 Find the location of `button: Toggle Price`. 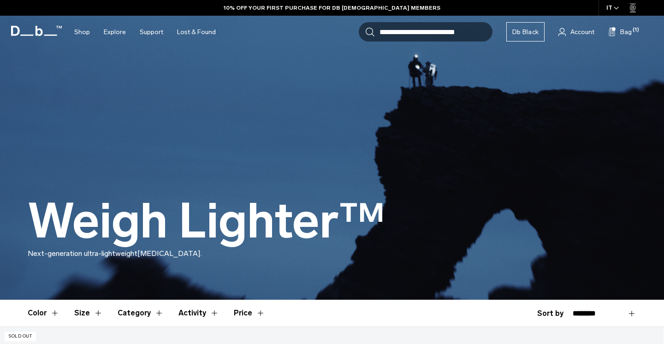

button: Toggle Price is located at coordinates (249, 313).